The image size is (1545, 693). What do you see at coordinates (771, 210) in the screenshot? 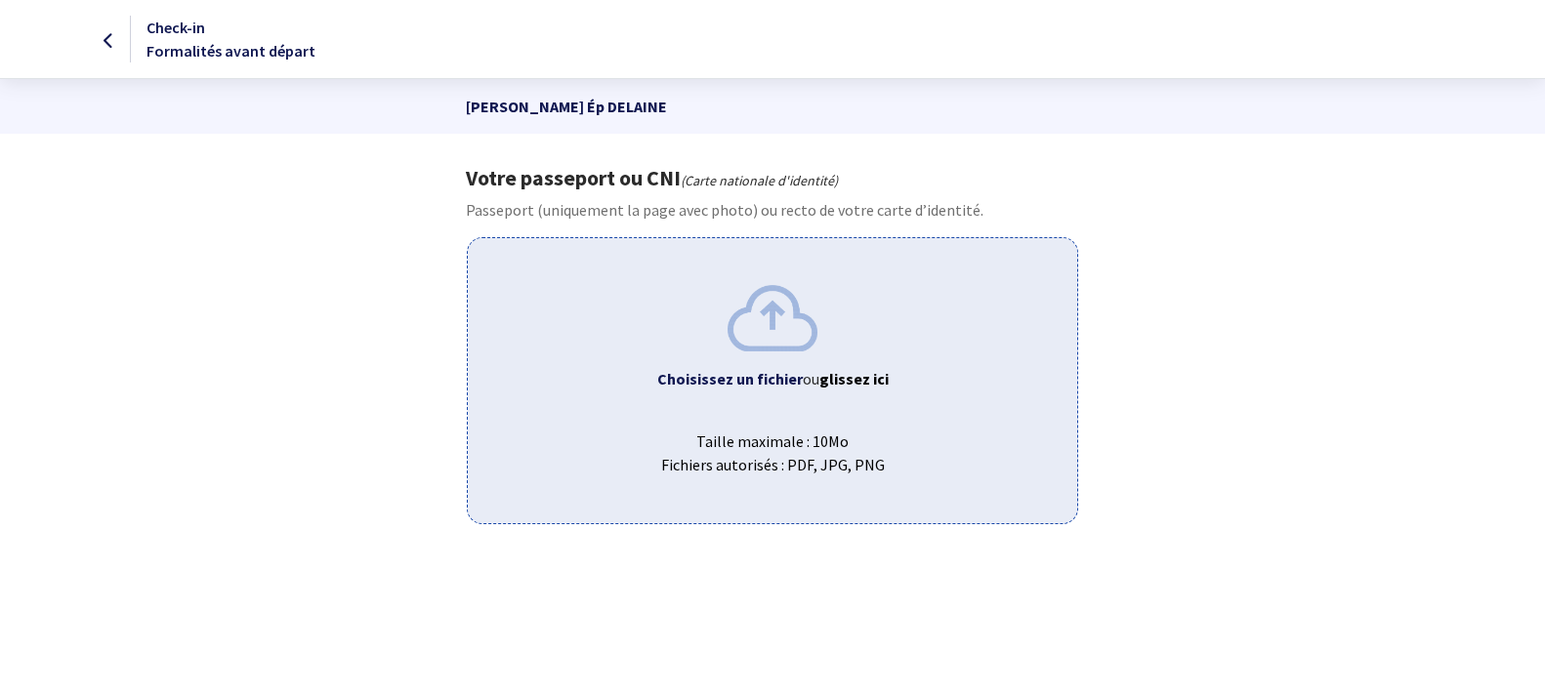
I see `p: Passeport (uniquement la page avec photo) ou recto de votre carte d’identité.` at bounding box center [771, 210].